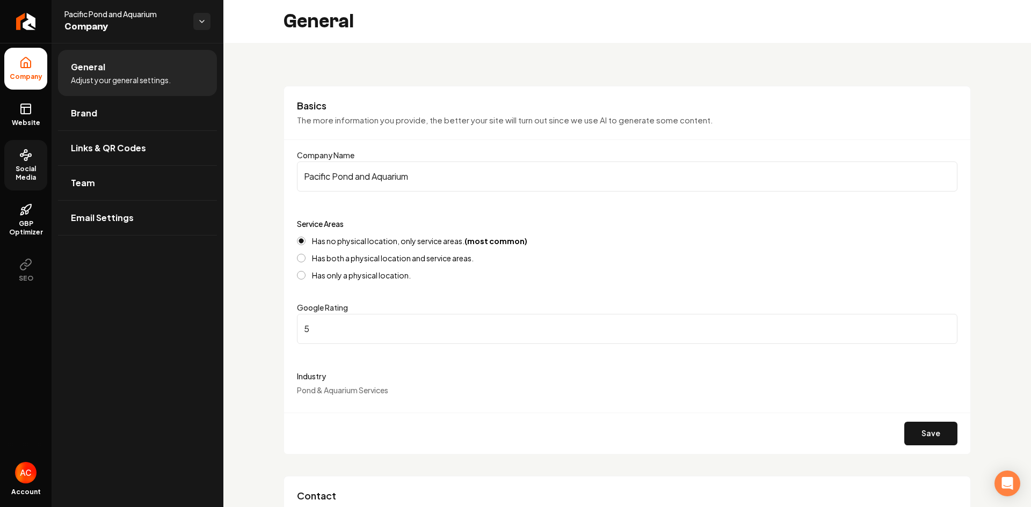  I want to click on label: Service Areas, so click(320, 224).